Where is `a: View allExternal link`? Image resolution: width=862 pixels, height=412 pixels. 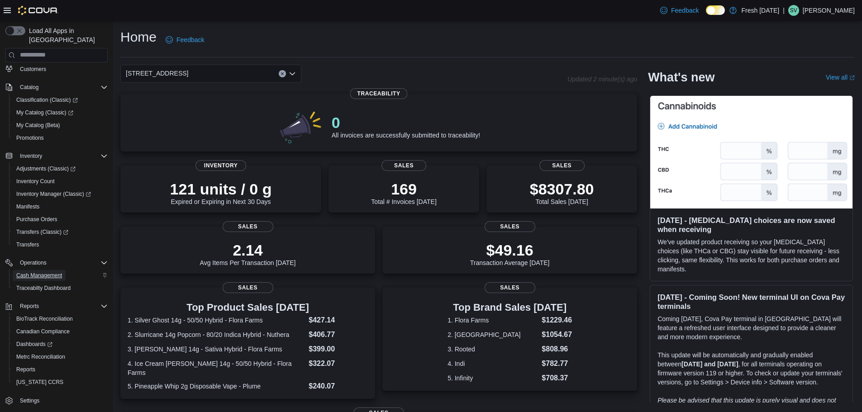 a: View allExternal link is located at coordinates (840, 77).